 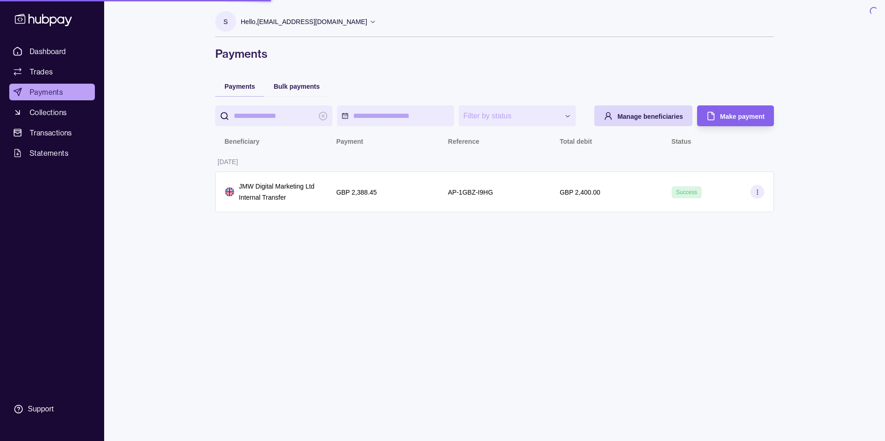 What do you see at coordinates (297, 87) in the screenshot?
I see `span: Bulk payments` at bounding box center [297, 87].